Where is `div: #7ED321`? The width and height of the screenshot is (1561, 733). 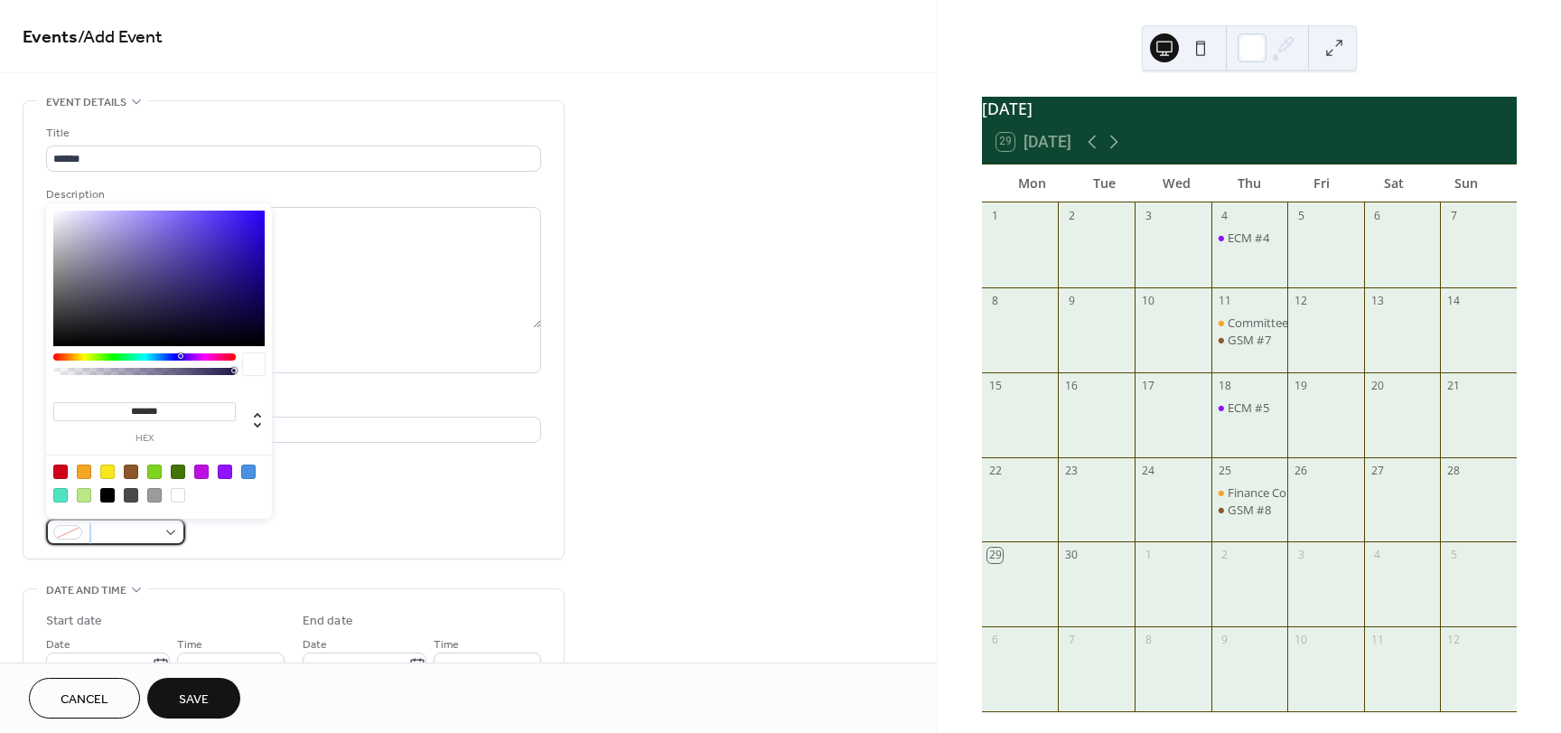 div: #7ED321 is located at coordinates (155, 472).